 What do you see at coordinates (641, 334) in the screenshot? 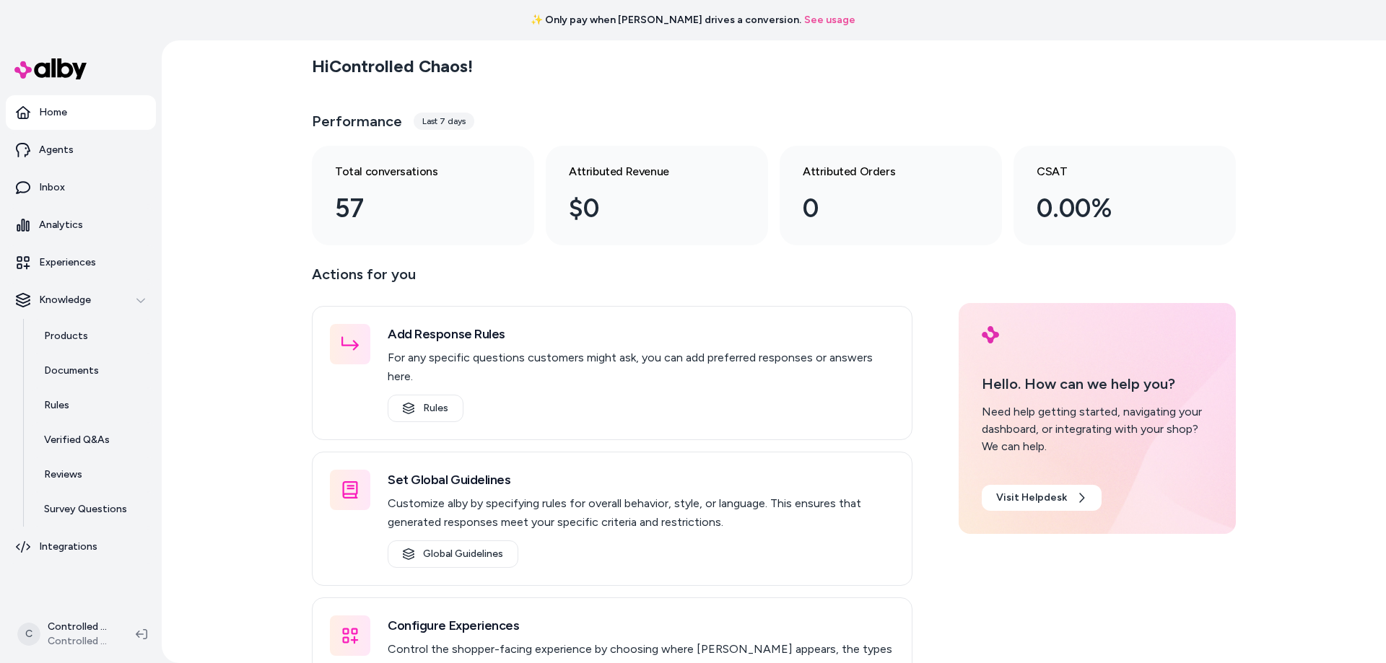
I see `h3: Add Response Rules` at bounding box center [641, 334].